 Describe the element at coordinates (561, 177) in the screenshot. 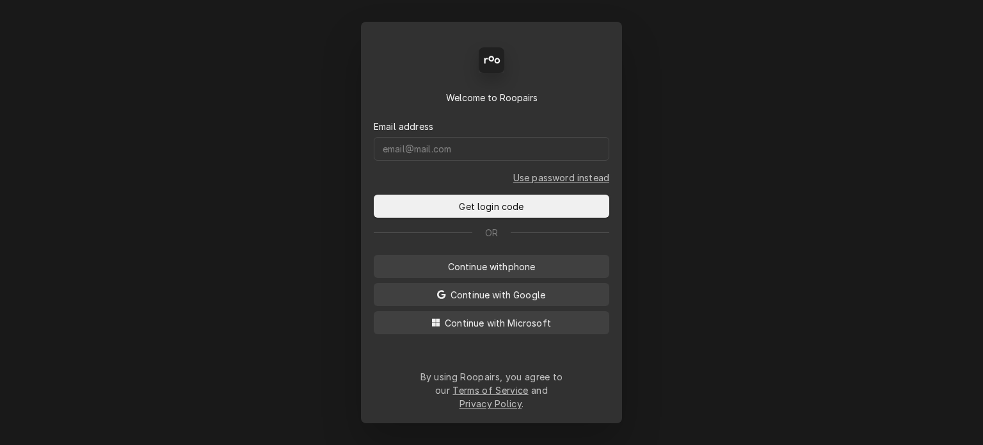

I see `a: Go to Email and password form` at that location.